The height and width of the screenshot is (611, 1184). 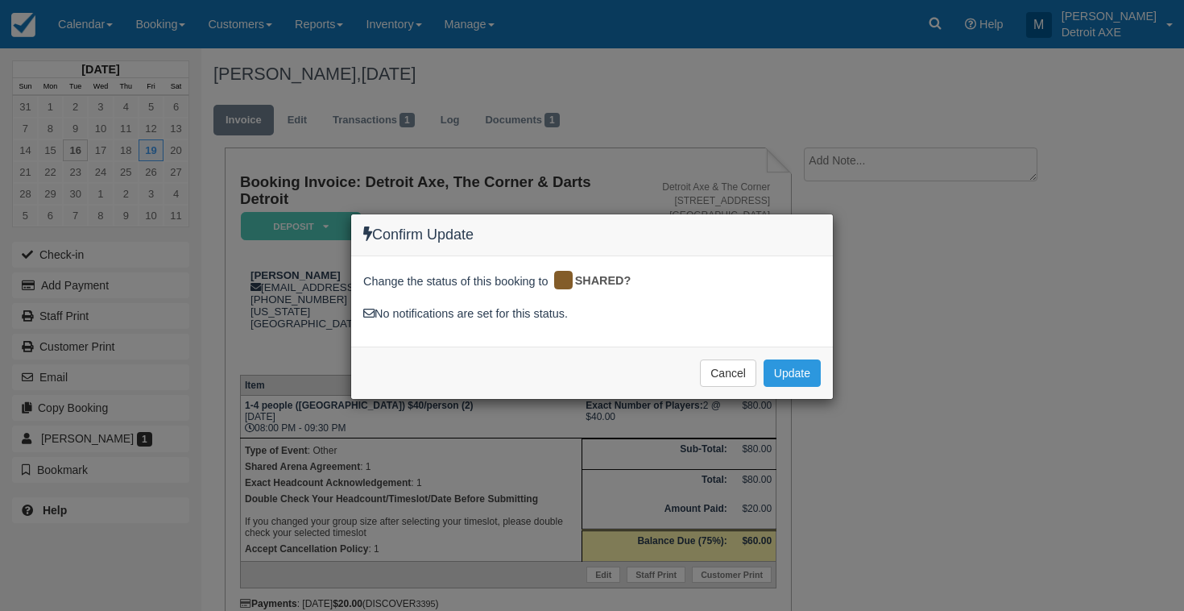 What do you see at coordinates (592, 313) in the screenshot?
I see `div: No notifications are set for this status.` at bounding box center [592, 313].